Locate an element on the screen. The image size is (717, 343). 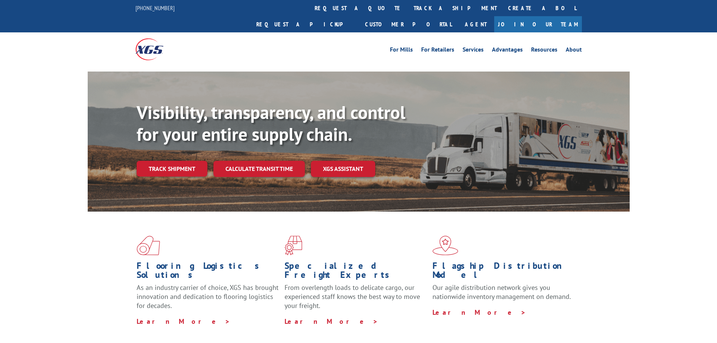
a: Services is located at coordinates (473, 51).